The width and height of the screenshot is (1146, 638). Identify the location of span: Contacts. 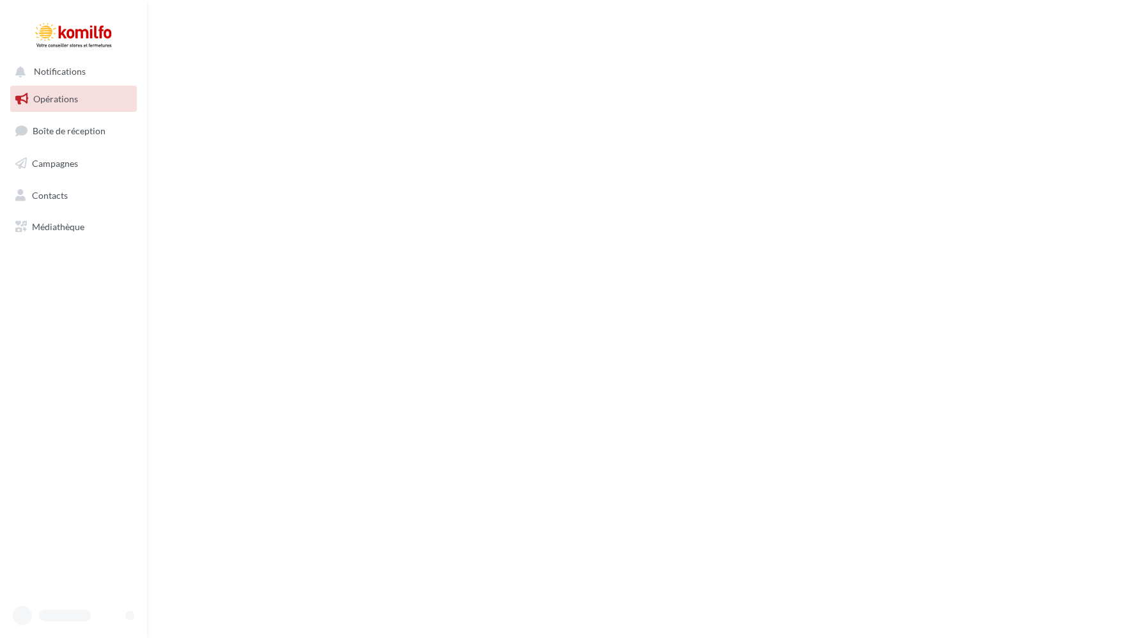
(50, 194).